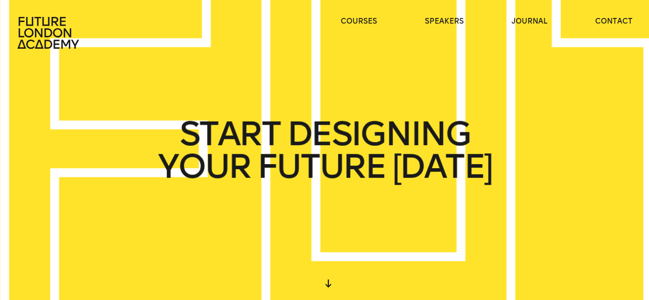  Describe the element at coordinates (321, 167) in the screenshot. I see `span: FUTURE` at that location.